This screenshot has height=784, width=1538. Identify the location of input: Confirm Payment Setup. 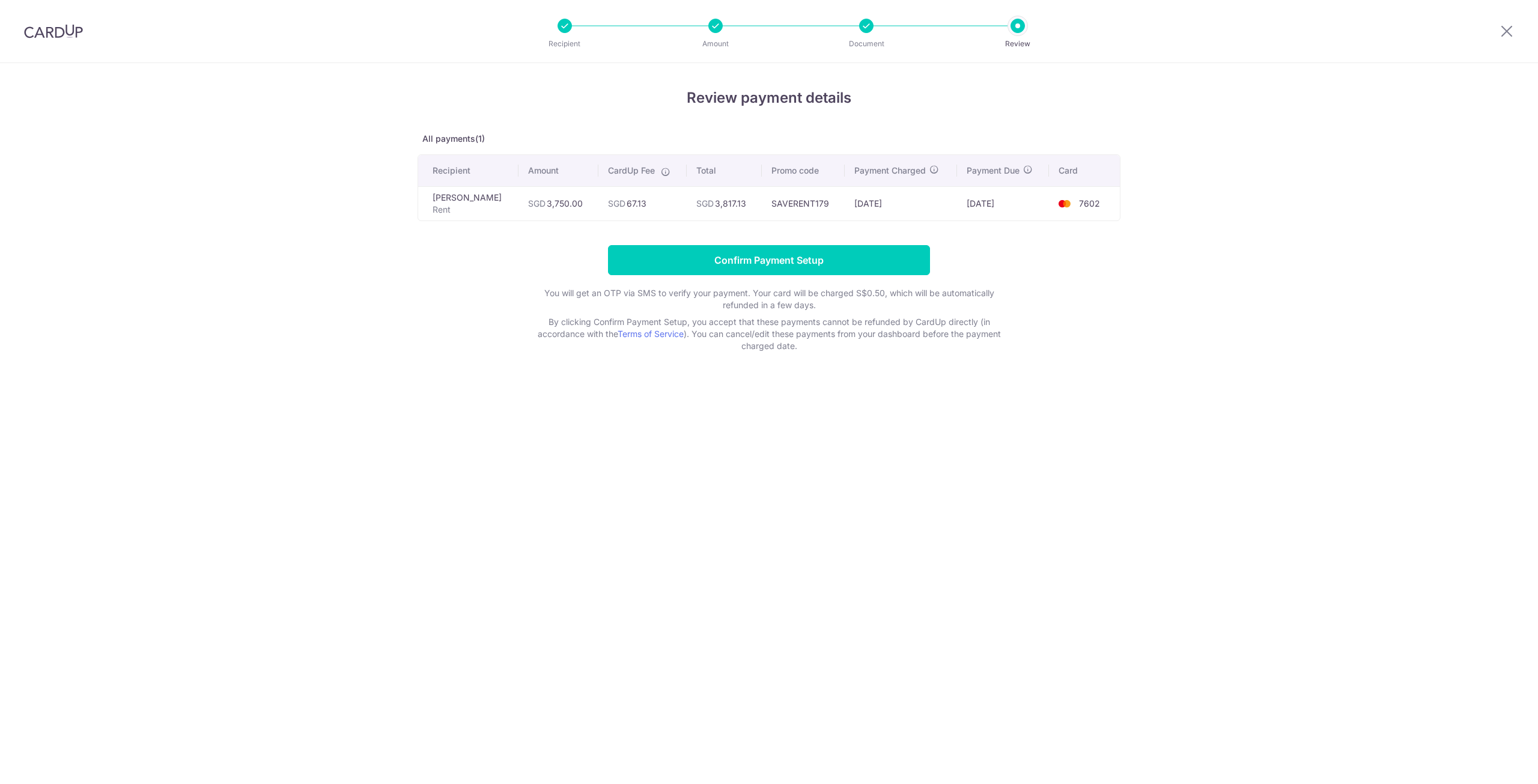
(769, 260).